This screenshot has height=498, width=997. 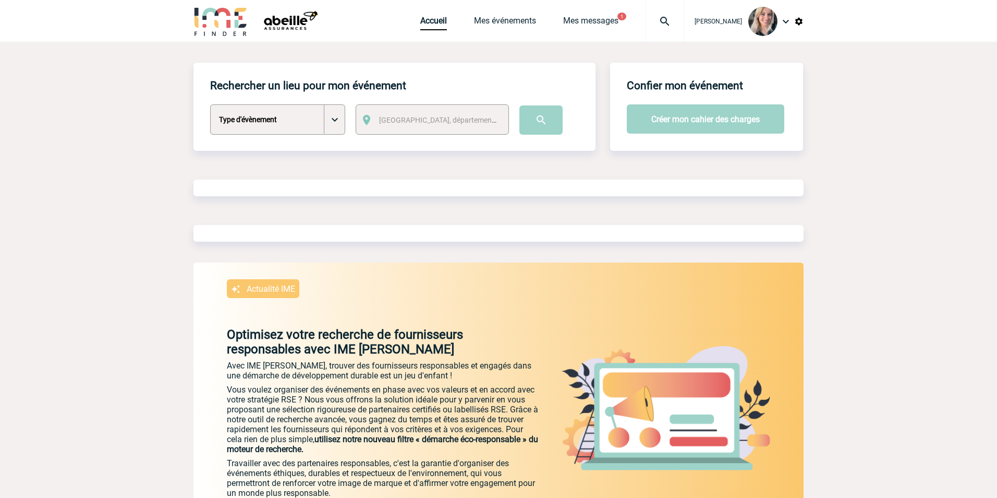 What do you see at coordinates (706, 119) in the screenshot?
I see `button: Créer mon cahier des charges` at bounding box center [706, 119].